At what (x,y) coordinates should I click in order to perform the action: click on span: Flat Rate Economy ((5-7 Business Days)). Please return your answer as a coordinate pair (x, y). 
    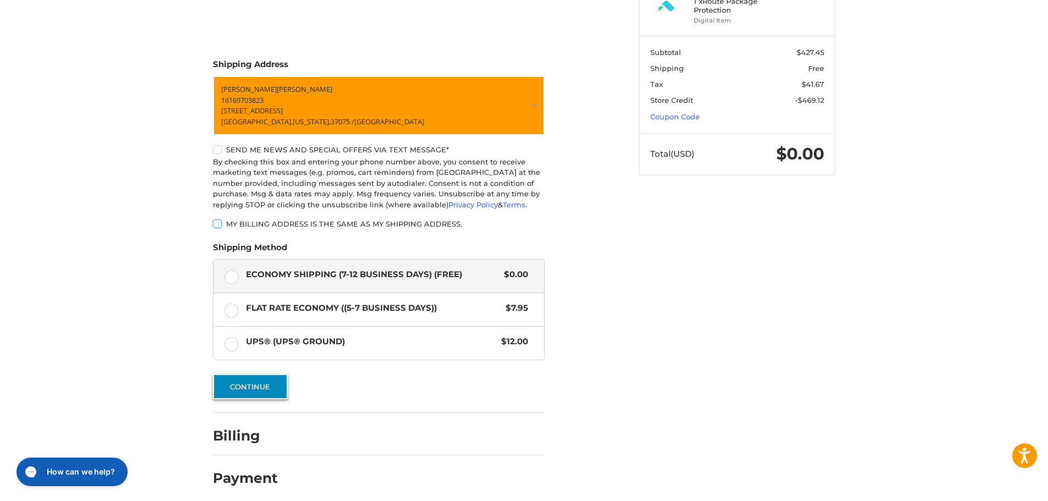
    Looking at the image, I should click on (373, 308).